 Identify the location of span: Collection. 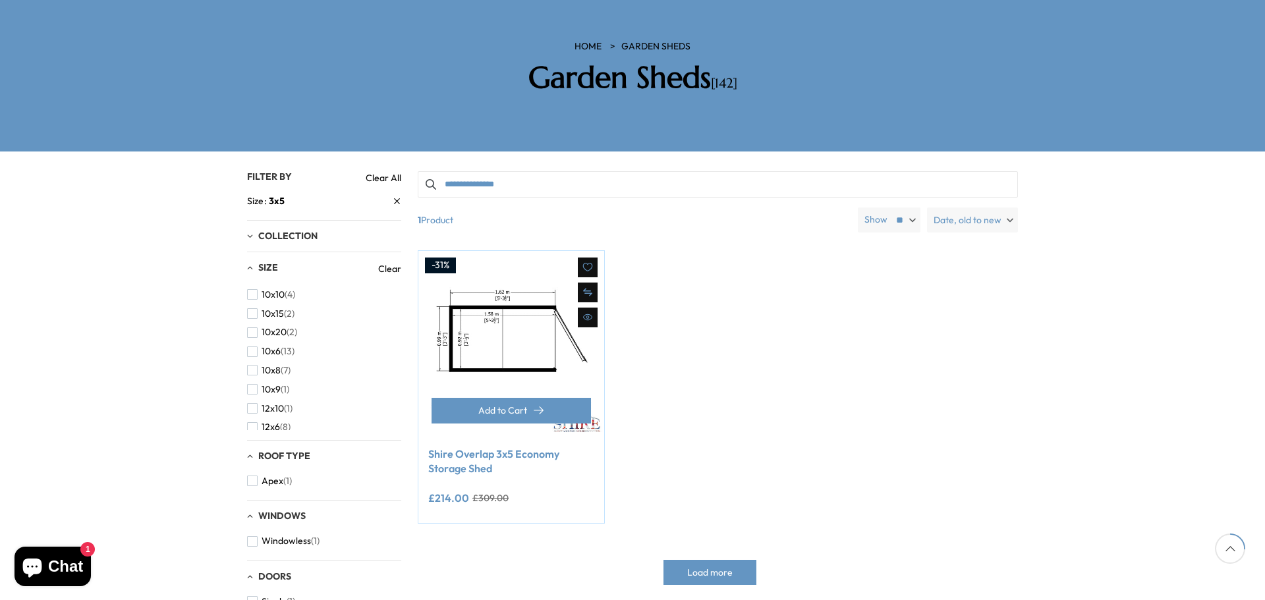
(288, 236).